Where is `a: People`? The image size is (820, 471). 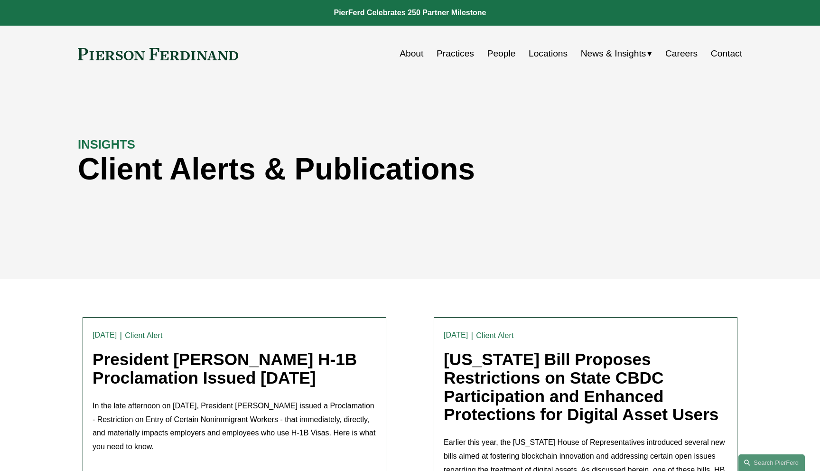 a: People is located at coordinates (502, 54).